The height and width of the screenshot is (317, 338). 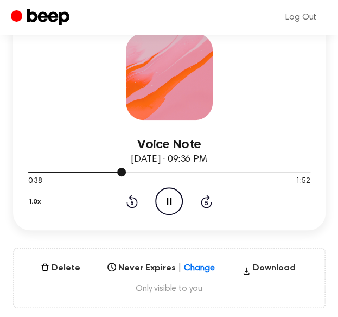 I want to click on span: 1:52, so click(x=303, y=181).